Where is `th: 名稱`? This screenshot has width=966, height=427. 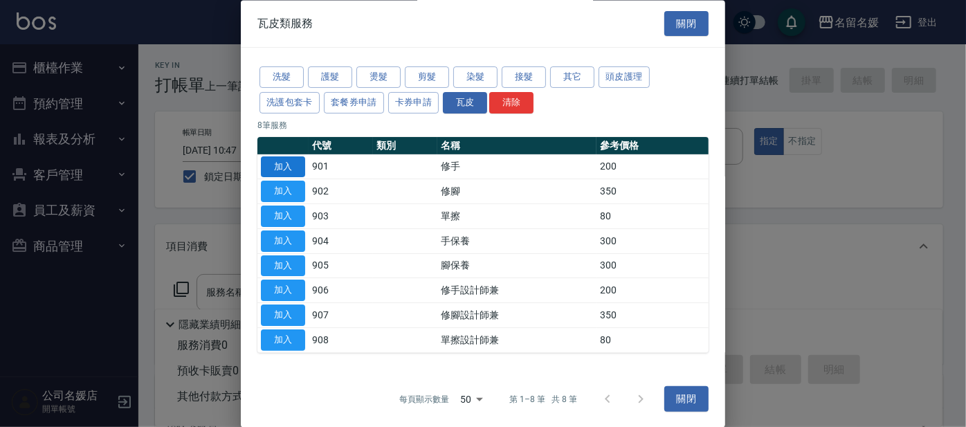 th: 名稱 is located at coordinates (517, 146).